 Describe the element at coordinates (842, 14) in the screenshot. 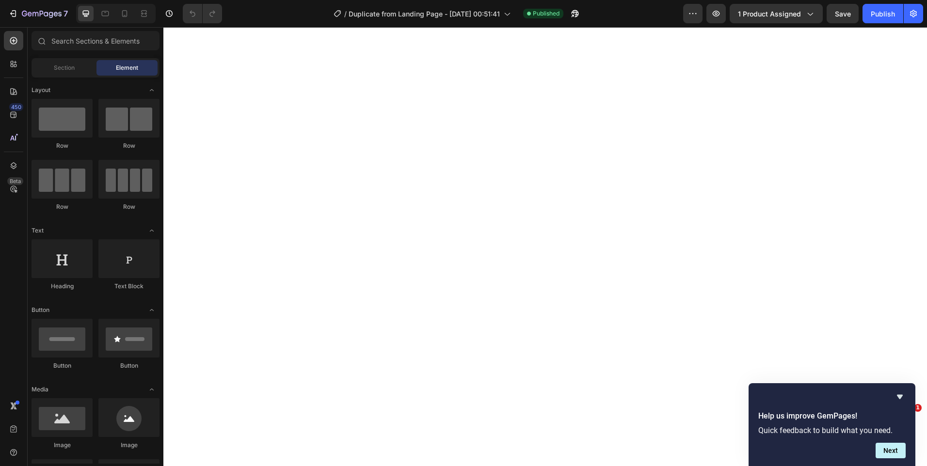

I see `button: Save` at that location.